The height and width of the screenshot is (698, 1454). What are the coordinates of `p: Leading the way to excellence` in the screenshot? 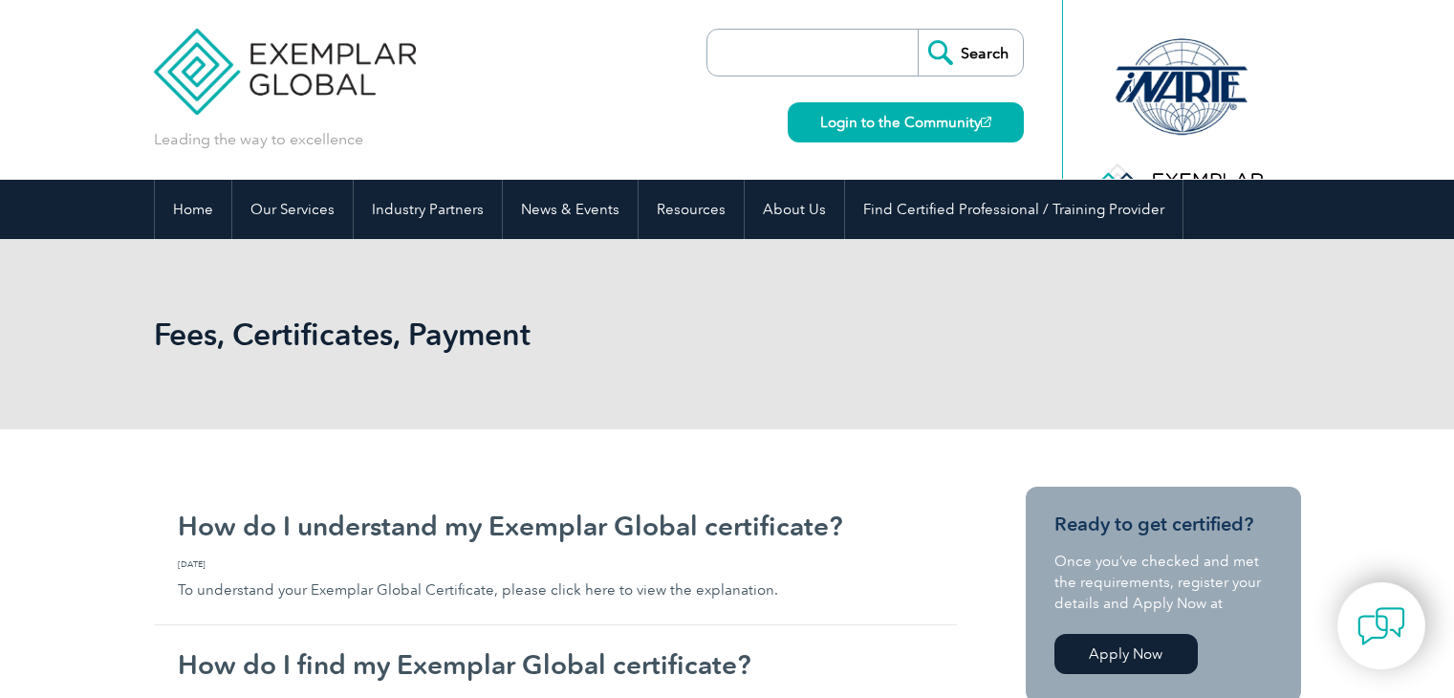 It's located at (258, 140).